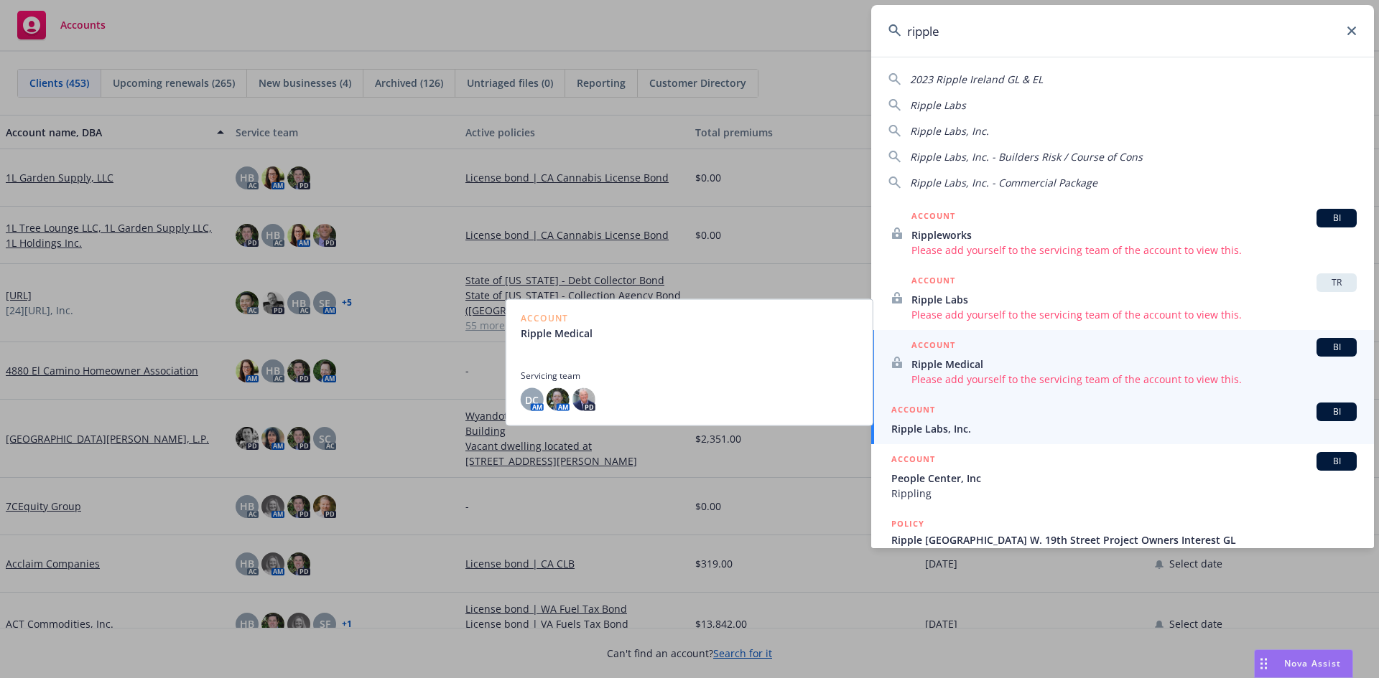  What do you see at coordinates (1122, 31) in the screenshot?
I see `input: Search...` at bounding box center [1122, 31].